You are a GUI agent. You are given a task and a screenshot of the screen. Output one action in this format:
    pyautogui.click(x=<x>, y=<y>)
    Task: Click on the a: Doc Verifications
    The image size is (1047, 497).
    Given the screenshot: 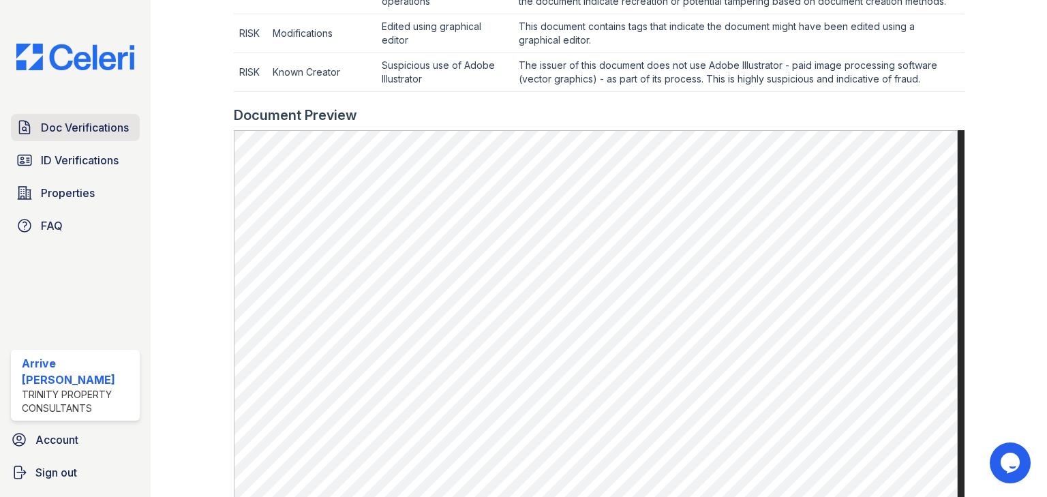 What is the action you would take?
    pyautogui.click(x=75, y=128)
    